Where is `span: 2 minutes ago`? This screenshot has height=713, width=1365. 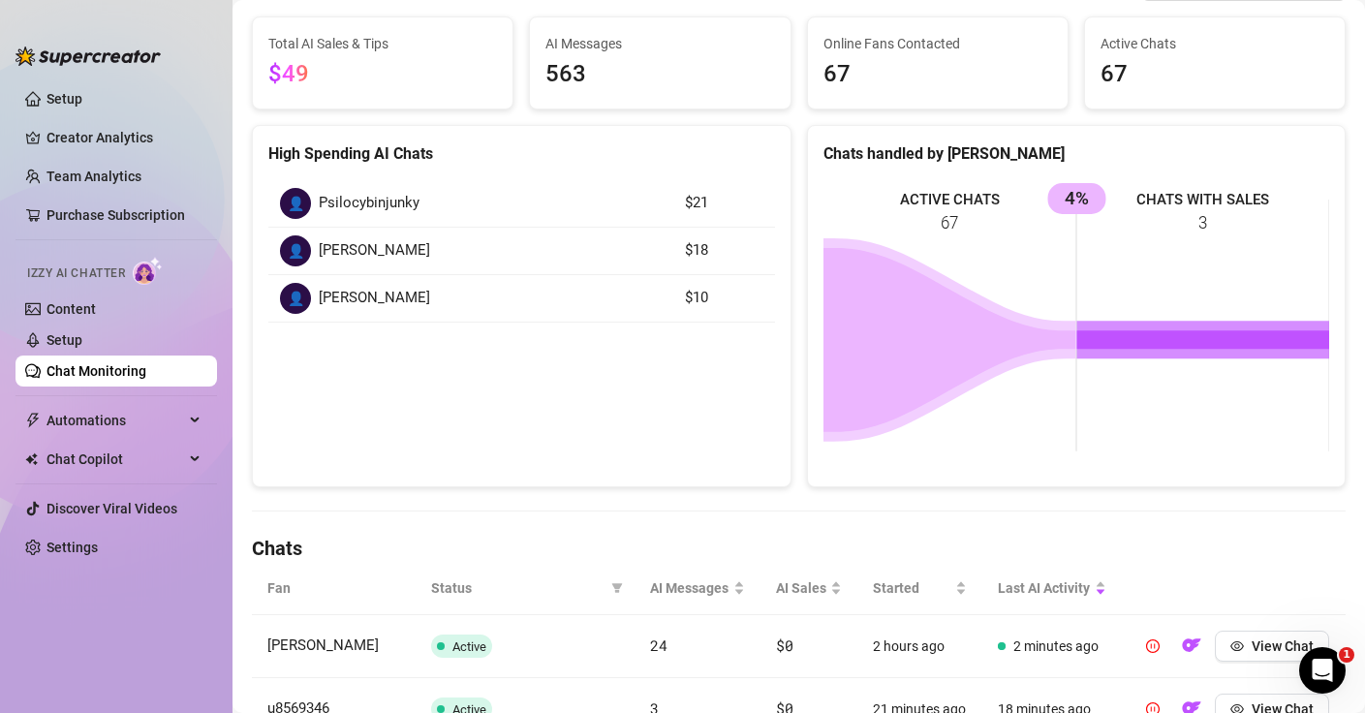 span: 2 minutes ago is located at coordinates (1056, 646).